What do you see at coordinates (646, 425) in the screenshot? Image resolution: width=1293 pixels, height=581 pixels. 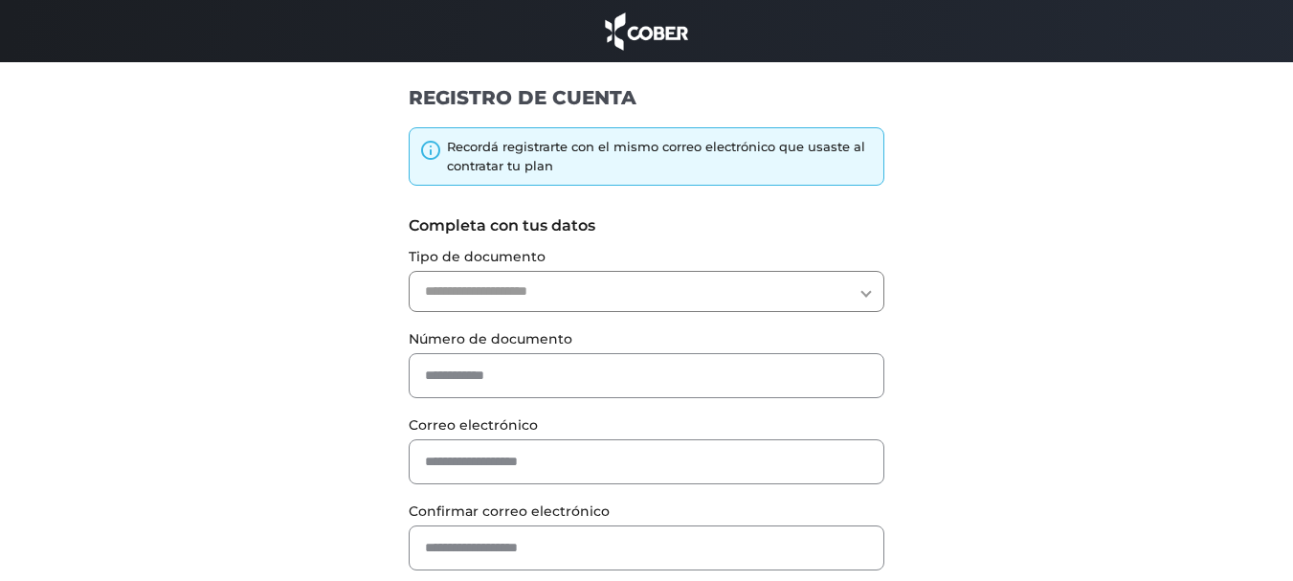 I see `label: Correo electrónico` at bounding box center [646, 425].